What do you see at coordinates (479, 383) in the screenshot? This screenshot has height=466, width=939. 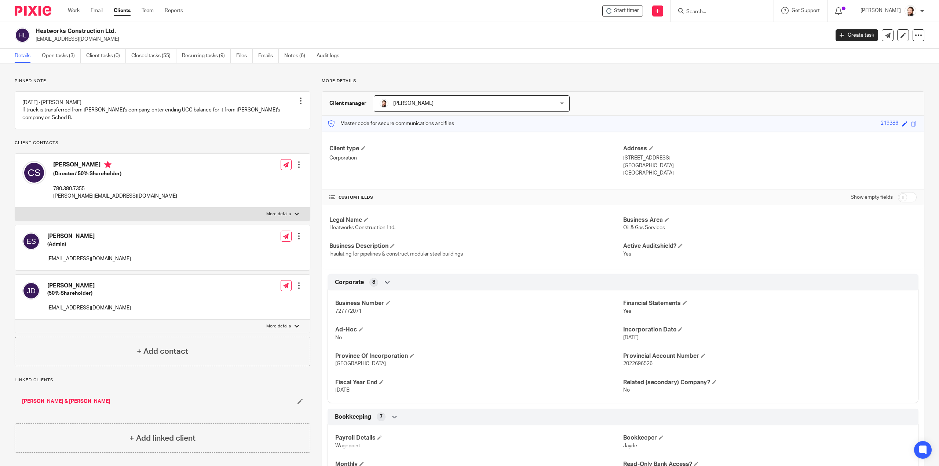 I see `h4: Fiscal Year End` at bounding box center [479, 383].